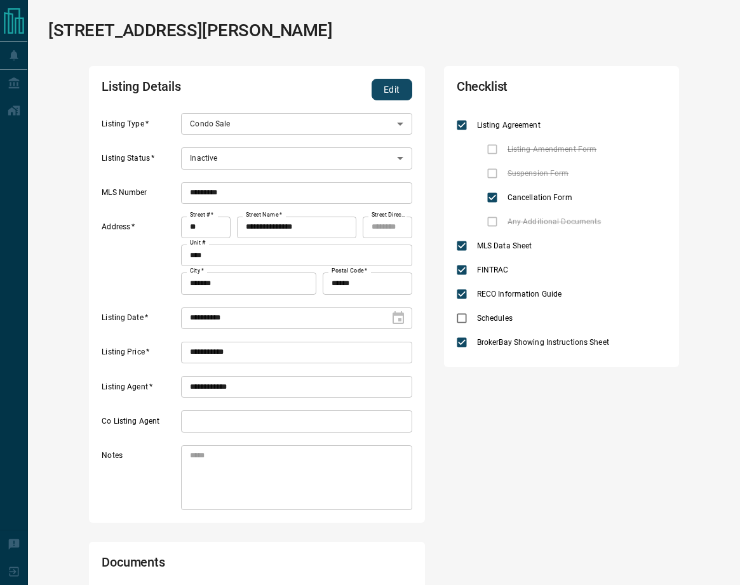 Image resolution: width=740 pixels, height=585 pixels. What do you see at coordinates (389, 215) in the screenshot?
I see `label: Street Direction` at bounding box center [389, 215].